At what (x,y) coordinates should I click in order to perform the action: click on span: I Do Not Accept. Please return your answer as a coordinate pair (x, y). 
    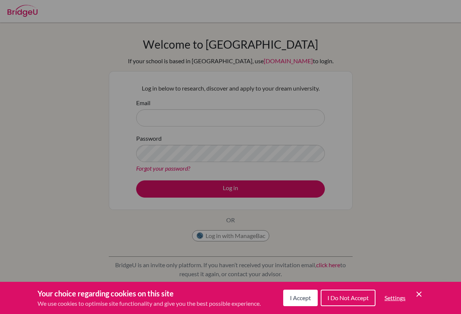
    Looking at the image, I should click on (348, 298).